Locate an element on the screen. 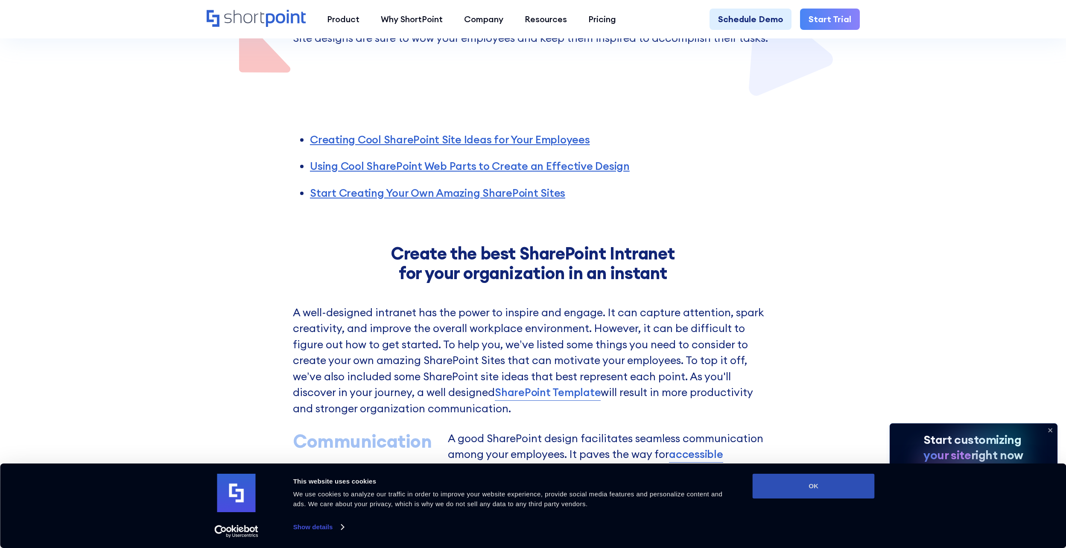 The width and height of the screenshot is (1066, 548). a: Start Creating Your Own Amazing SharePoint Sites is located at coordinates (438, 193).